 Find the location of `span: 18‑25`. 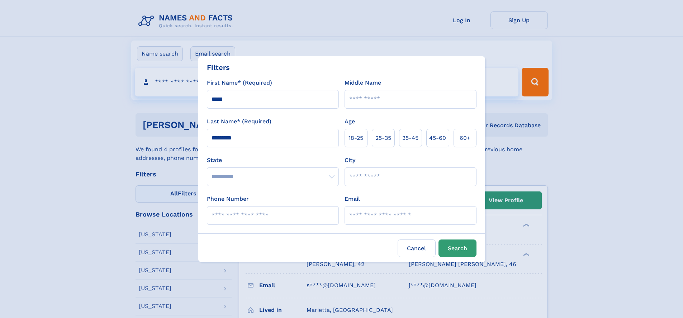

span: 18‑25 is located at coordinates (356, 138).